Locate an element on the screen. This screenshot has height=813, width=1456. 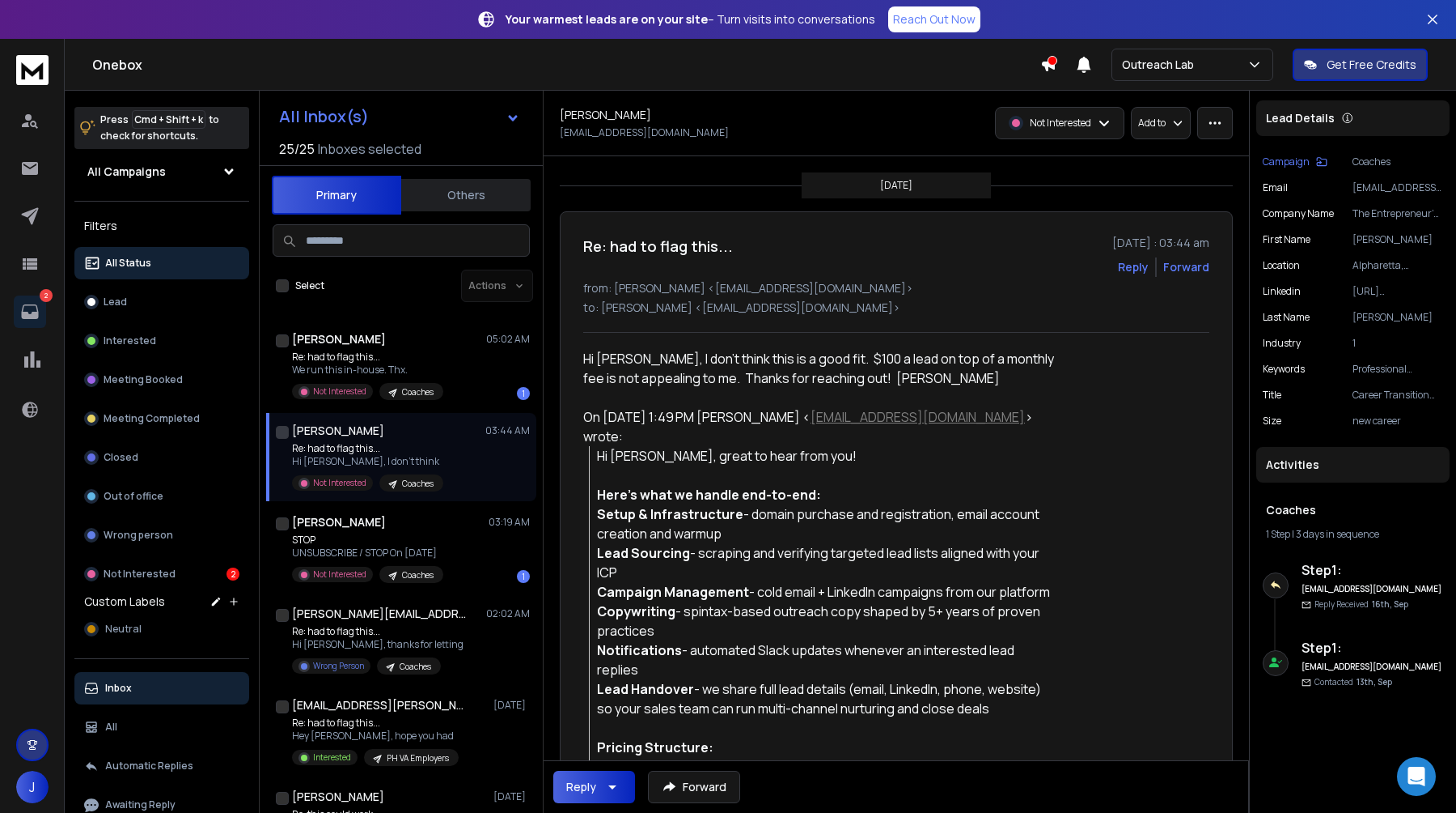
p: 05:02 AM is located at coordinates (508, 339).